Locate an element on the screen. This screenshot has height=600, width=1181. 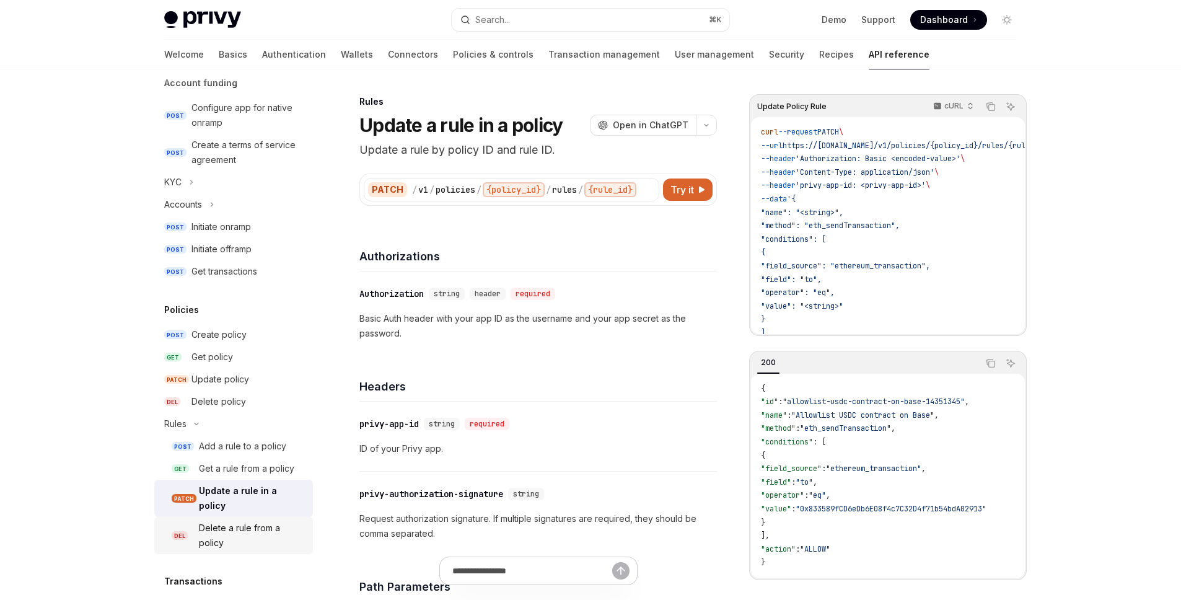
a: PATCHUpdate policy is located at coordinates (234, 379).